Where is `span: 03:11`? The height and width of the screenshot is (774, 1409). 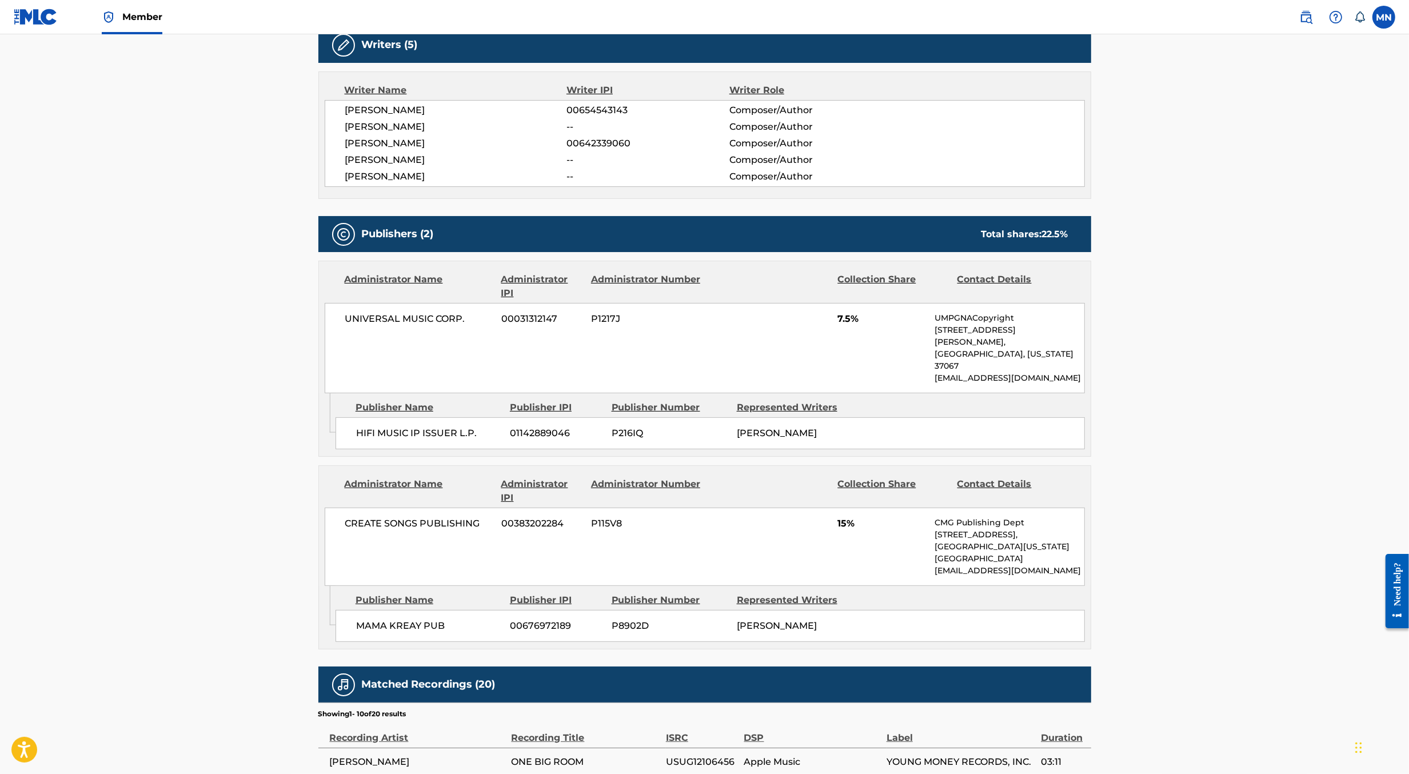
span: 03:11 is located at coordinates (1063, 762).